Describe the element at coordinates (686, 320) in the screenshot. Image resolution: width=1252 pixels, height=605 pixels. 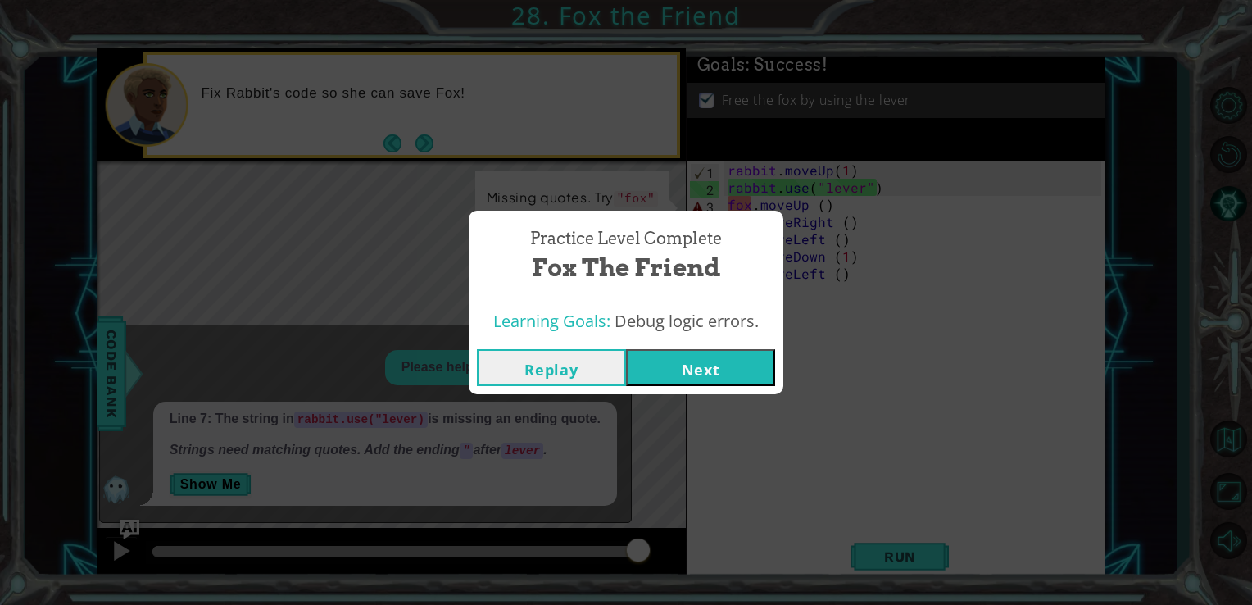
I see `span: Debug logic errors.` at that location.